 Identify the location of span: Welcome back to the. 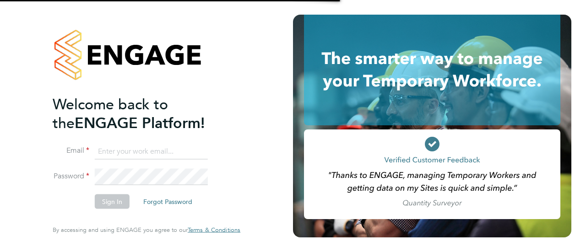
(110, 114).